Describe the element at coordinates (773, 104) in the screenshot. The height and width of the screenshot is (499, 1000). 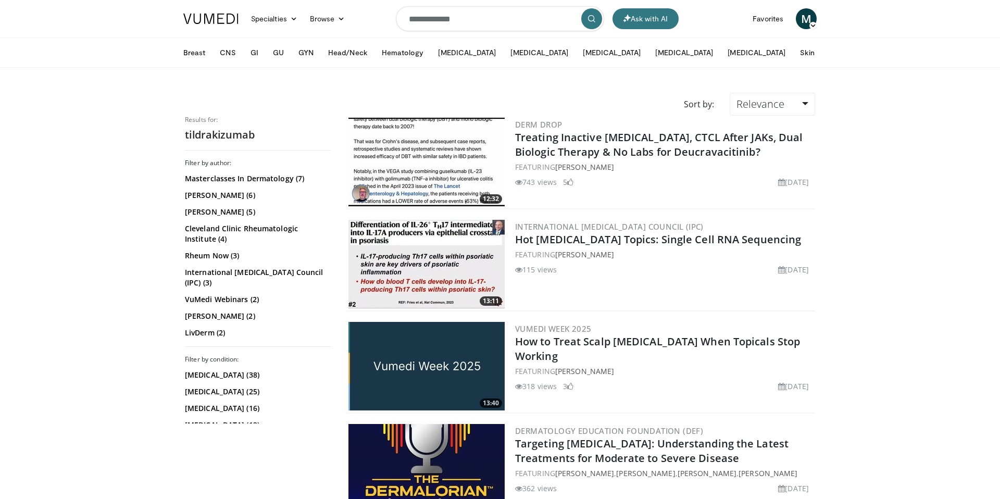
I see `a: Relevance` at that location.